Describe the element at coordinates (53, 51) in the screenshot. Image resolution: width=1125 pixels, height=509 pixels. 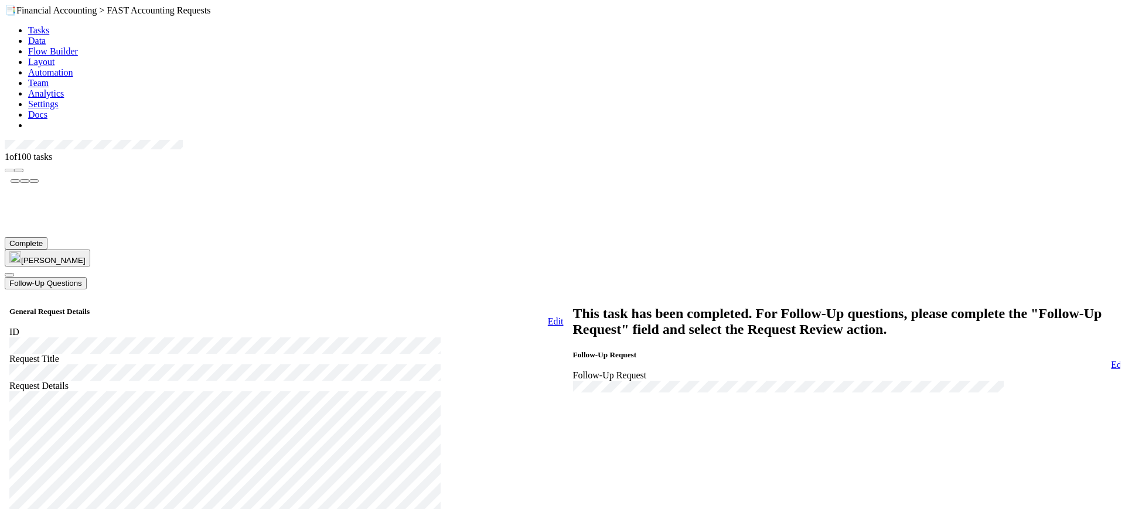
I see `a: Flow Builder` at that location.